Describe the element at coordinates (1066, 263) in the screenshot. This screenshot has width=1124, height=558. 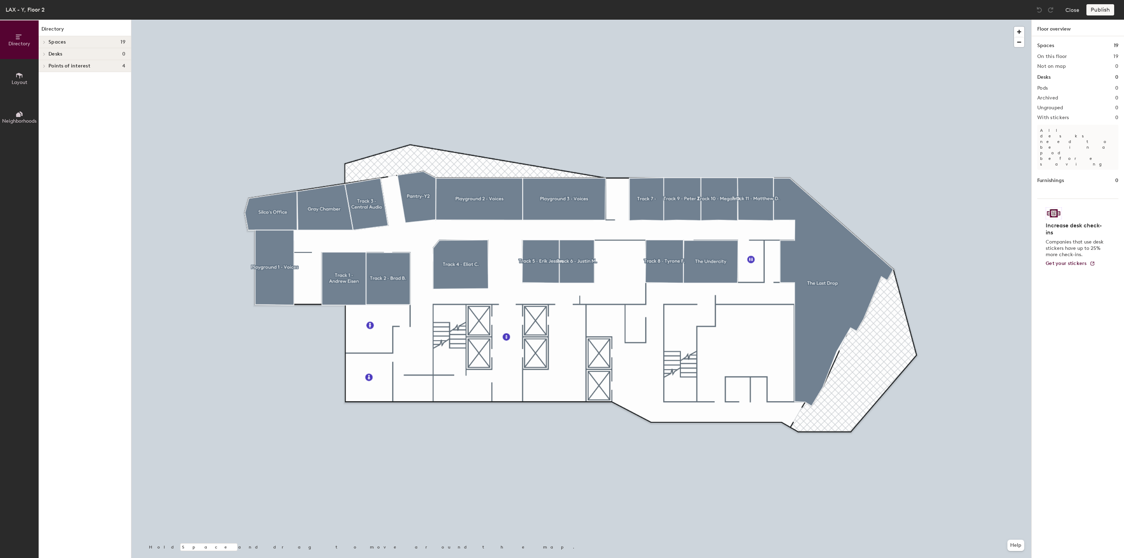
I see `span: Get your stickers` at that location.